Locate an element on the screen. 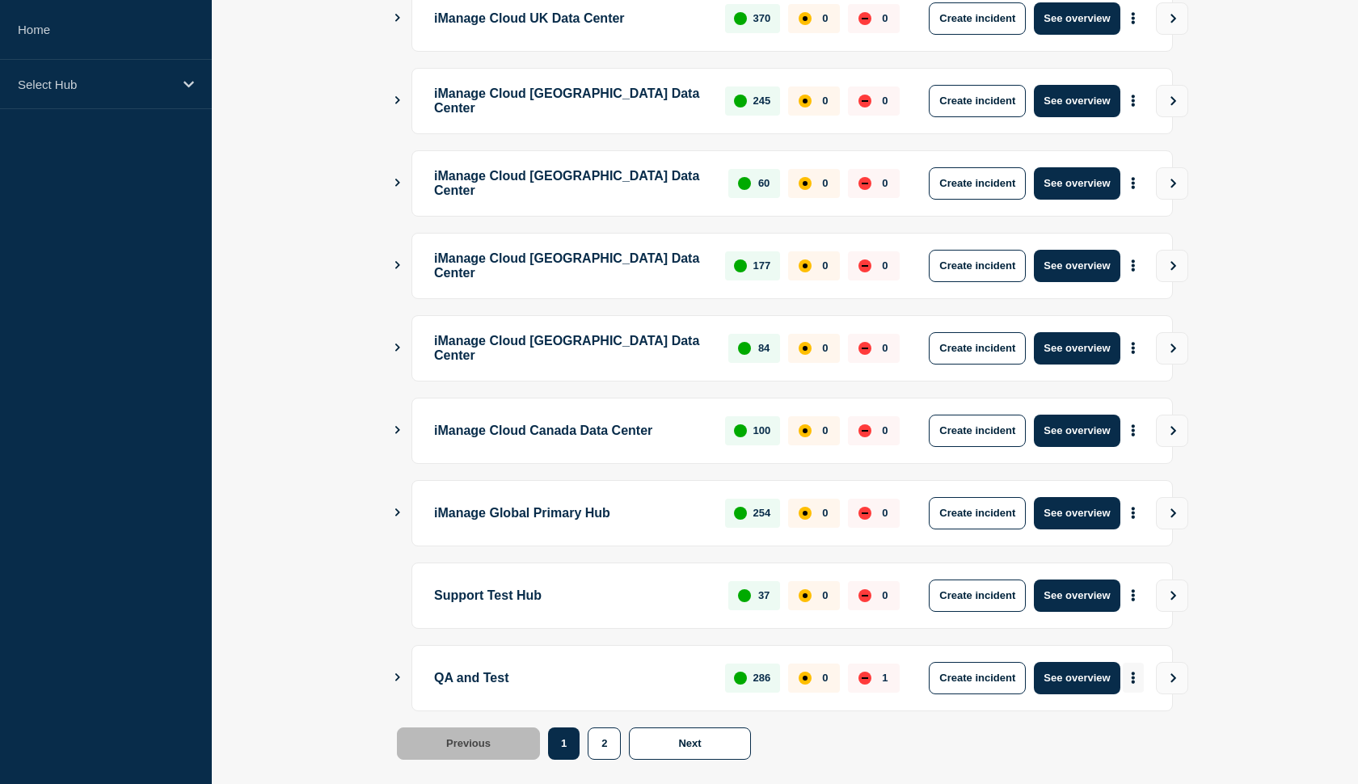  p: 84 is located at coordinates (764, 347).